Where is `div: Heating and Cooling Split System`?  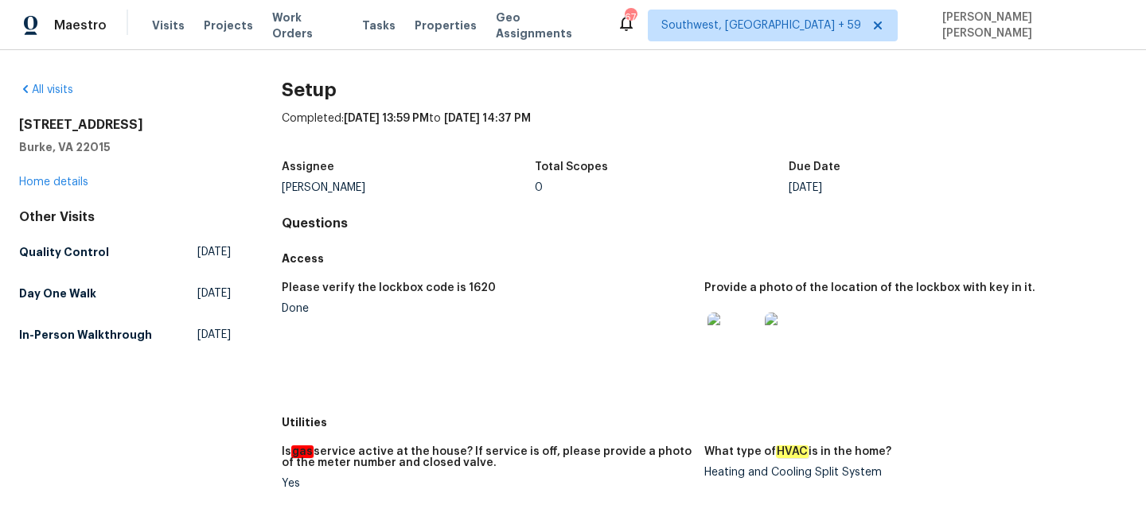
div: Heating and Cooling Split System is located at coordinates (909, 473).